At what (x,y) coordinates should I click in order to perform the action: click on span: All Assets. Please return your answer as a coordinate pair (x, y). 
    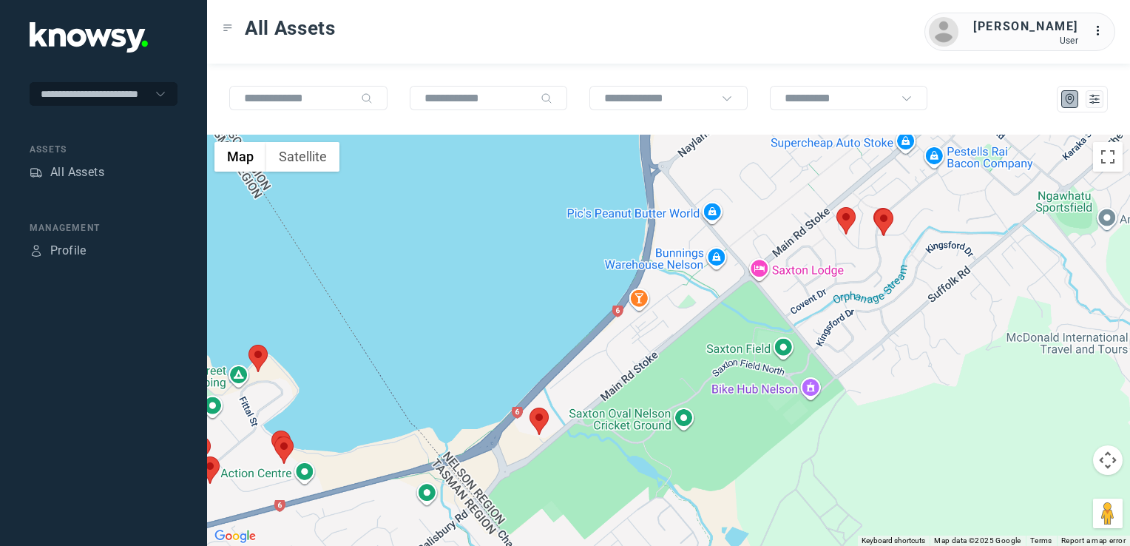
    Looking at the image, I should click on (290, 28).